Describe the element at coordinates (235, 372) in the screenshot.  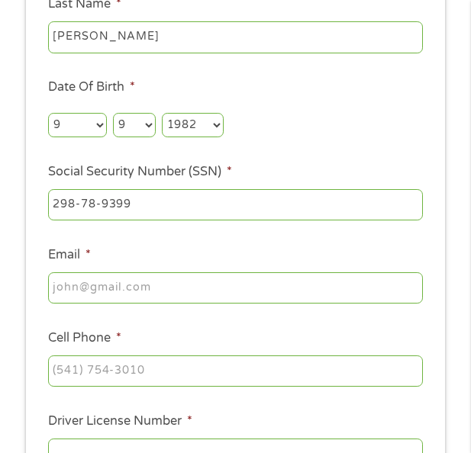
I see `input: (541) 754-3010` at that location.